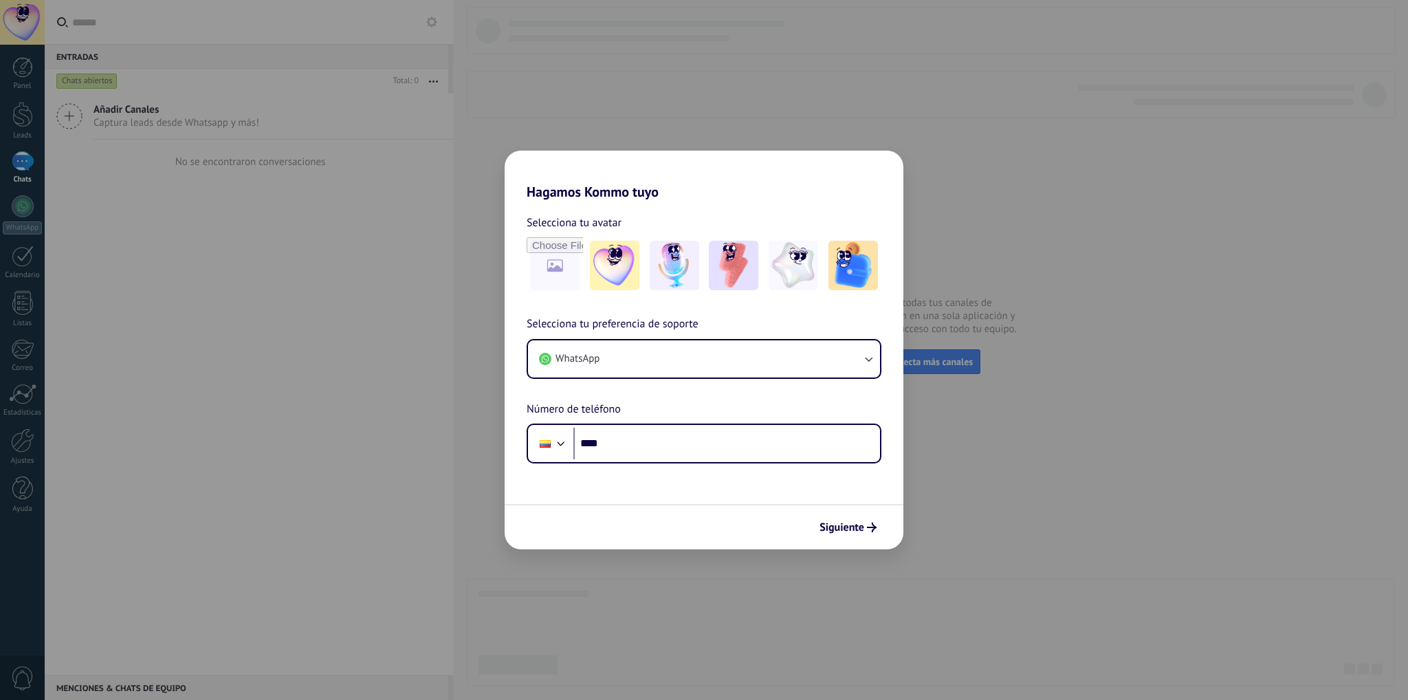 This screenshot has width=1408, height=700. Describe the element at coordinates (578, 359) in the screenshot. I see `span: WhatsApp` at that location.